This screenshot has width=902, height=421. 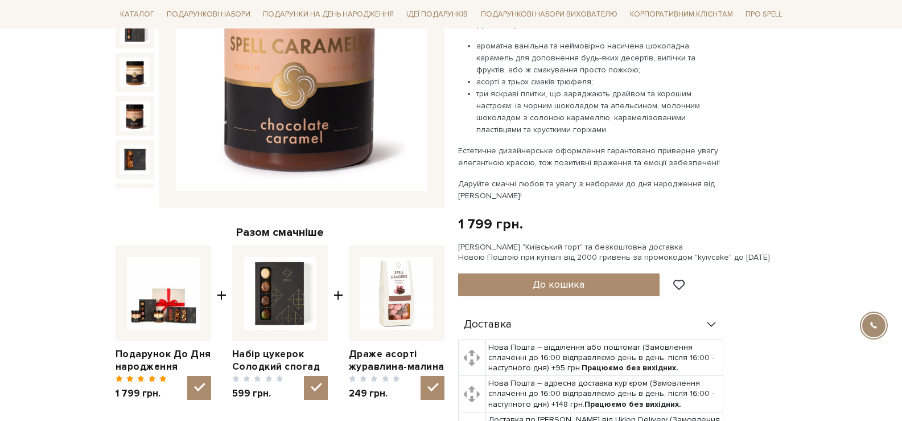 I want to click on td: Нова Пошта – відділення або поштомат (Замовлення сплаченні до 16:00 відправляємо день в день, піс..., so click(x=604, y=358).